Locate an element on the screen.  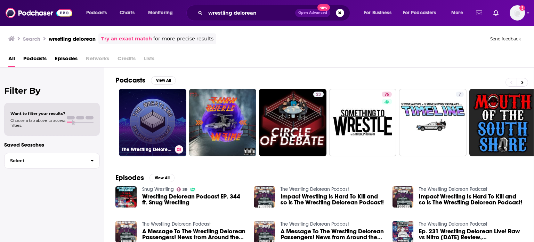
button: Send feedback is located at coordinates (506, 39).